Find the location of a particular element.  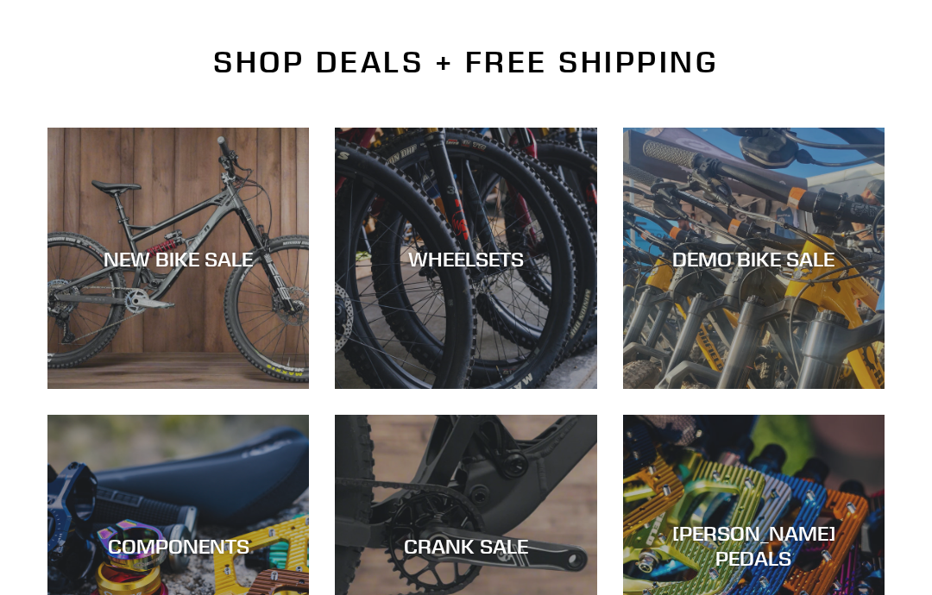

h2: SHOP DEALS + FREE SHIPPING is located at coordinates (466, 62).